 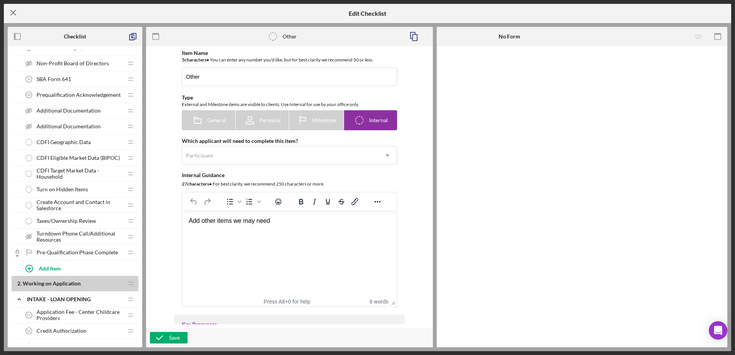 What do you see at coordinates (328, 202) in the screenshot?
I see `button: Underline` at bounding box center [328, 202].